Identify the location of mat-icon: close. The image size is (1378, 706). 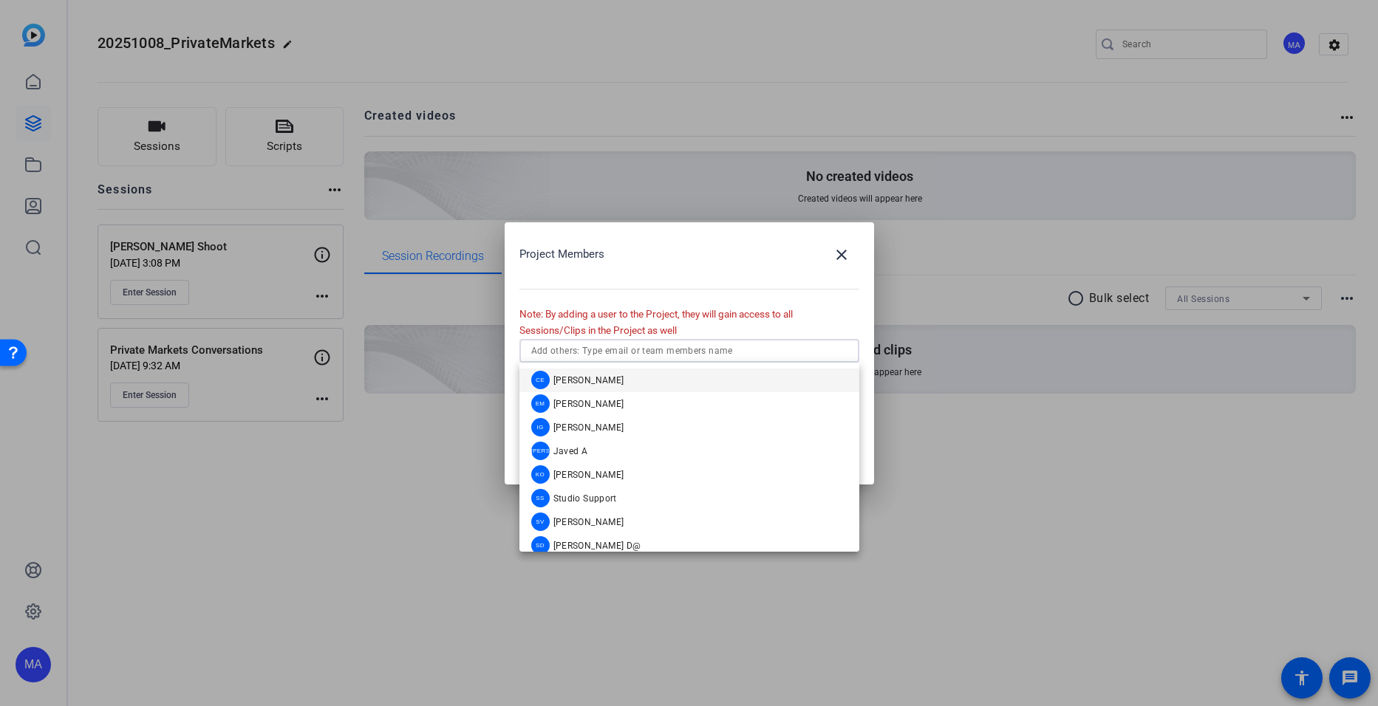
(842, 255).